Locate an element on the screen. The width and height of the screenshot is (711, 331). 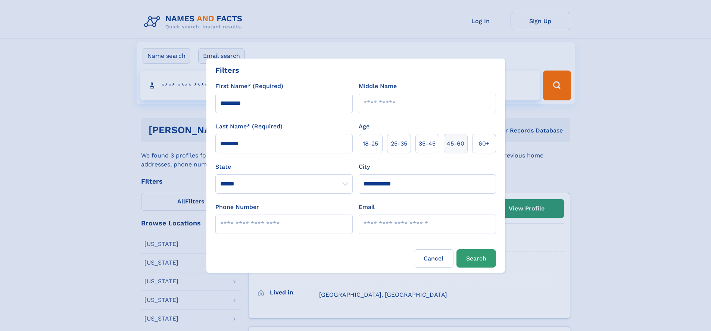
label: Middle Name is located at coordinates (378, 86).